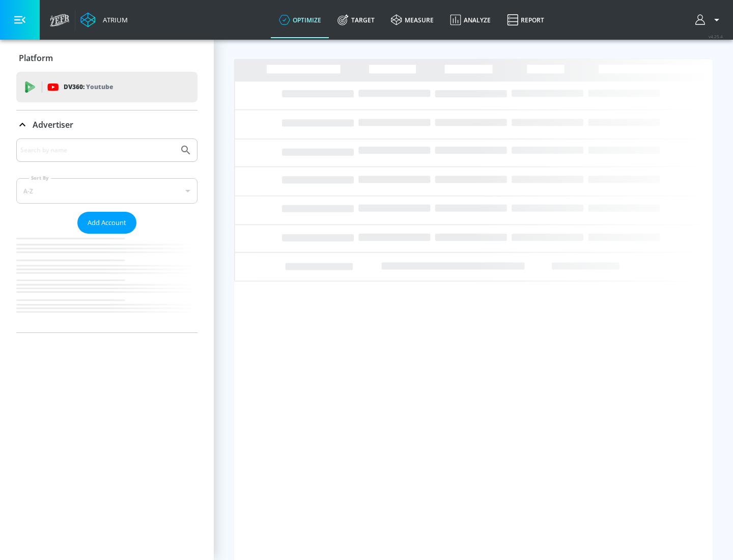 The image size is (733, 560). Describe the element at coordinates (716, 36) in the screenshot. I see `span: v 4.25.4` at that location.